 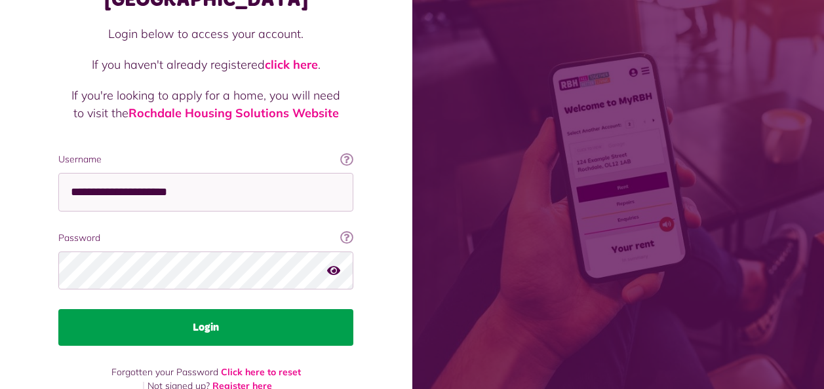 What do you see at coordinates (164, 372) in the screenshot?
I see `span: Forgotten your Password` at bounding box center [164, 372].